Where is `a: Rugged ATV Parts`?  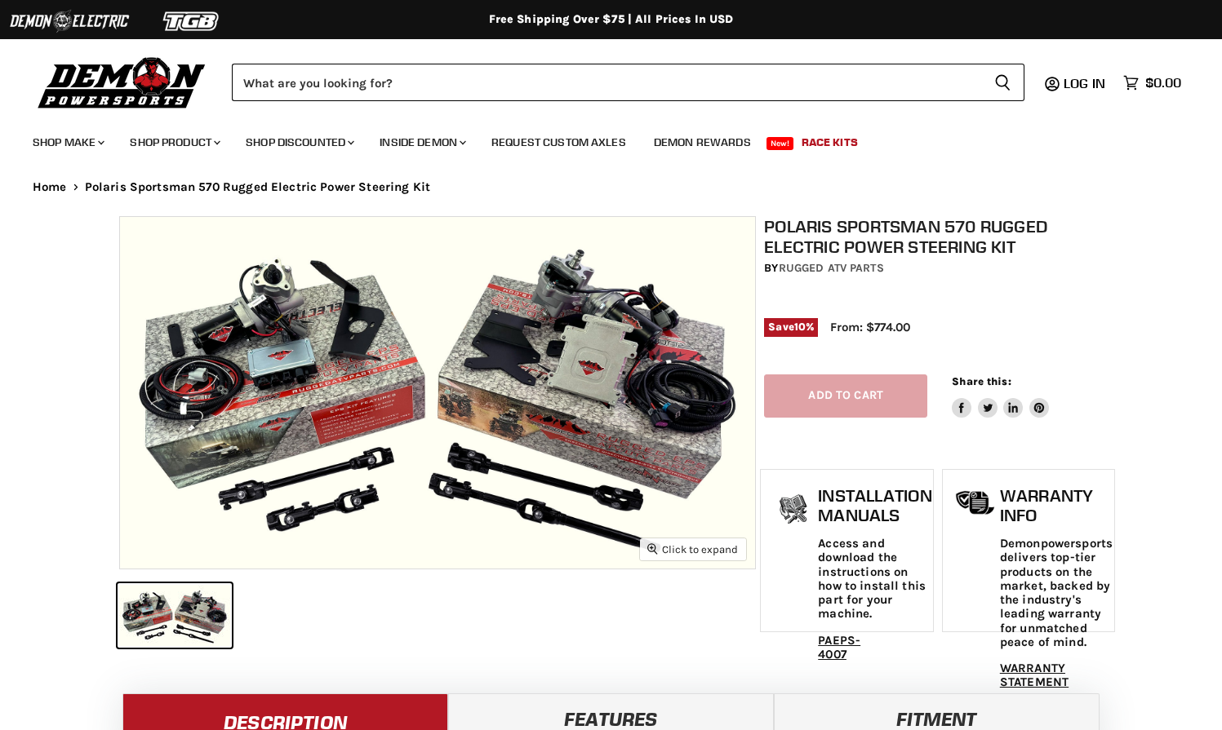
a: Rugged ATV Parts is located at coordinates (831, 268).